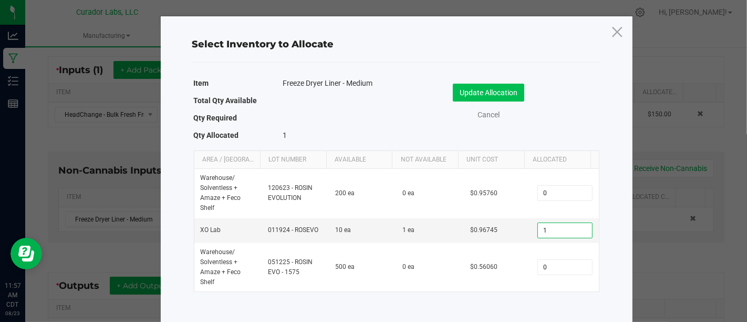 This screenshot has height=322, width=747. What do you see at coordinates (484, 193) in the screenshot?
I see `span: $0.95760` at bounding box center [484, 193].